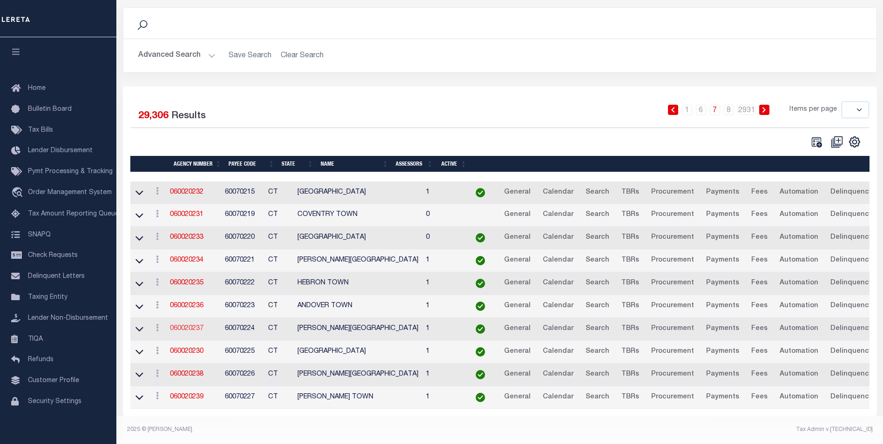  What do you see at coordinates (50, 109) in the screenshot?
I see `span: Bulletin Board` at bounding box center [50, 109].